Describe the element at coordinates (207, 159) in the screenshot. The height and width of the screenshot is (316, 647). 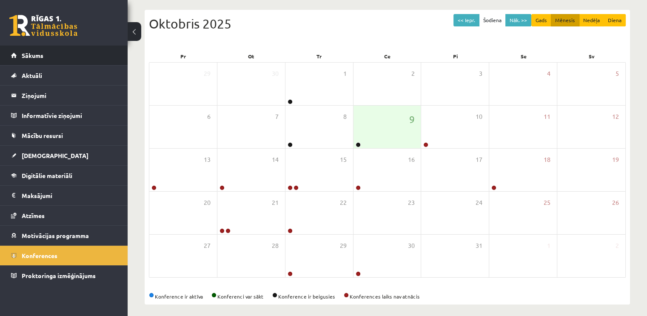
I see `span: 13` at that location.